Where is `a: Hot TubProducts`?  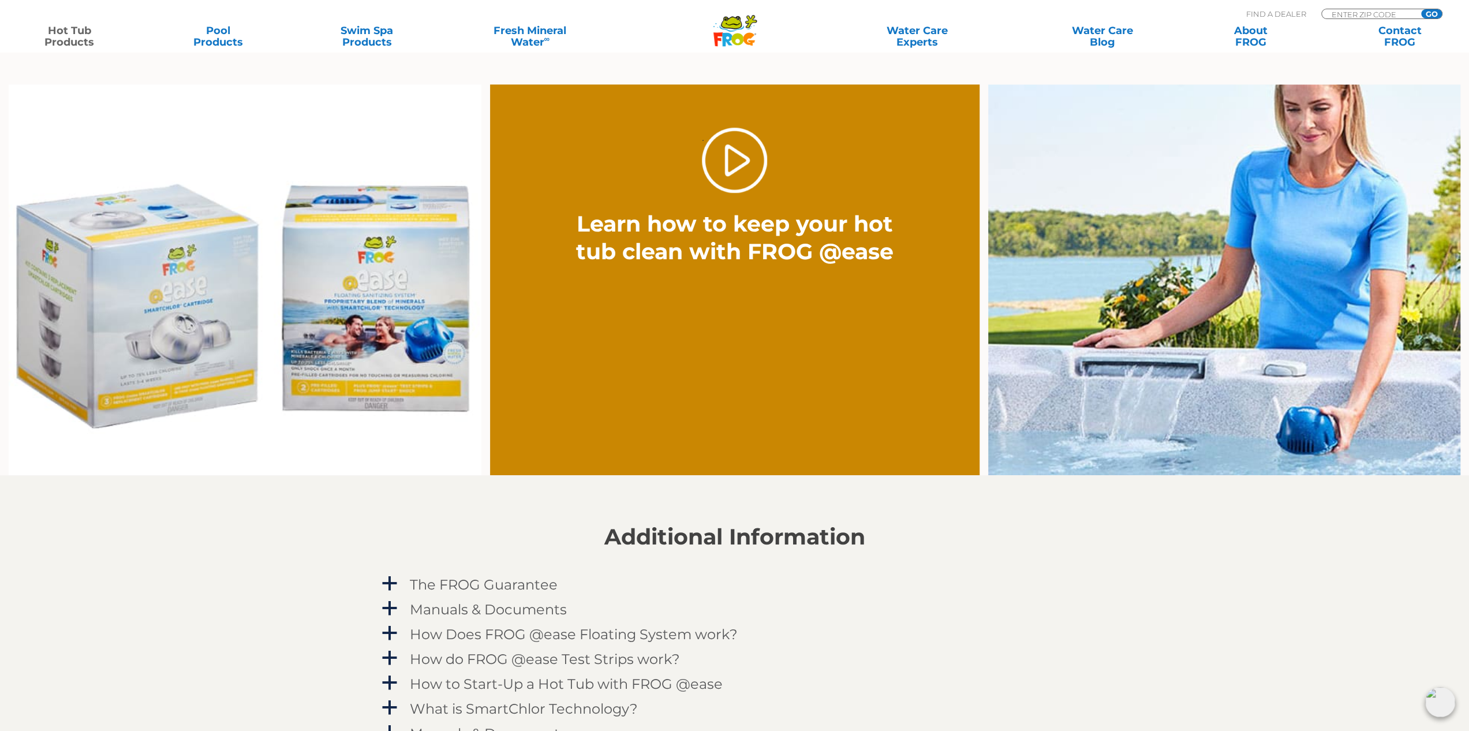 a: Hot TubProducts is located at coordinates (69, 36).